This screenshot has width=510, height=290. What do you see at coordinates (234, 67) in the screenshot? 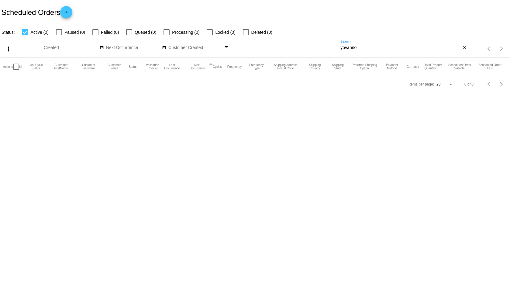
I see `button: Change sorting for Frequency` at bounding box center [234, 67].